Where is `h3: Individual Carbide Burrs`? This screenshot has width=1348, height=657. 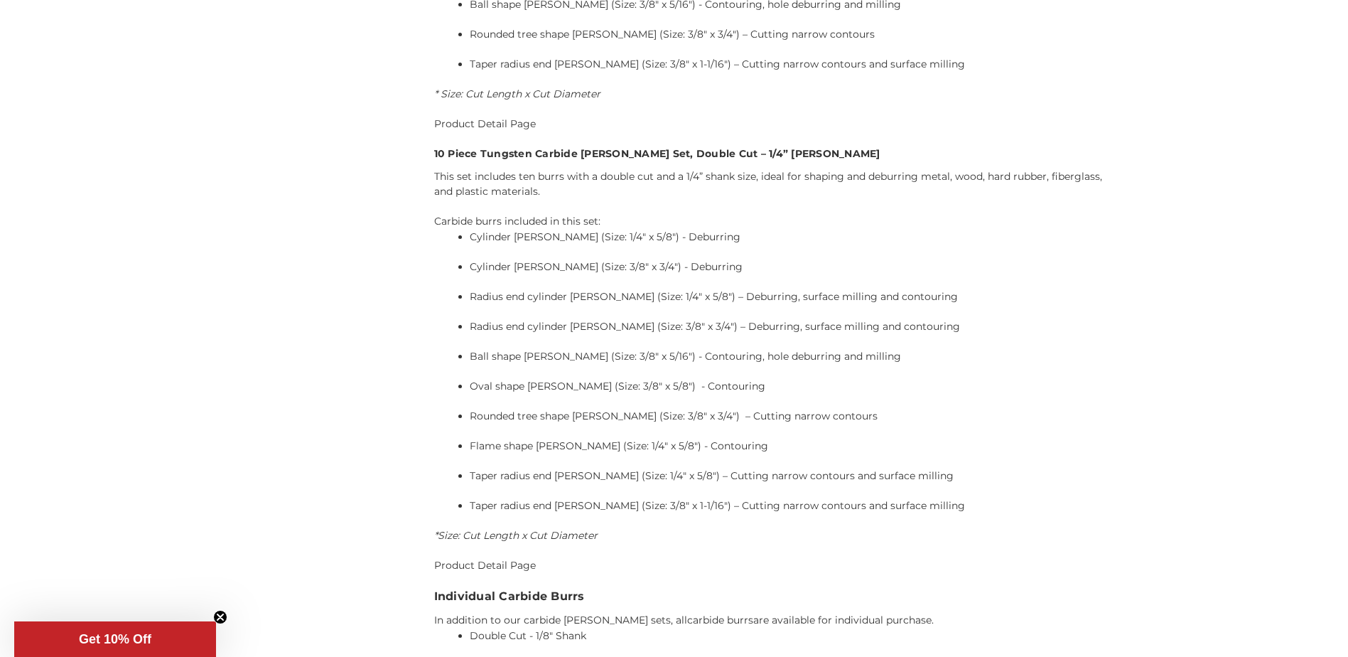 h3: Individual Carbide Burrs is located at coordinates (775, 596).